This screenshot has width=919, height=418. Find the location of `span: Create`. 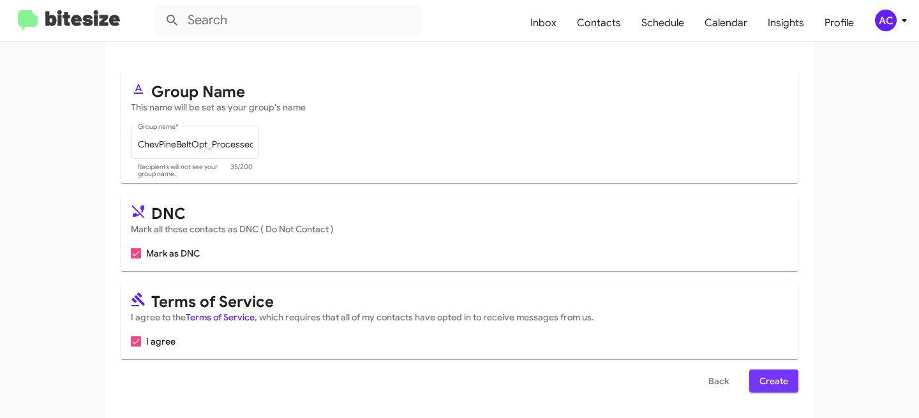

span: Create is located at coordinates (774, 381).